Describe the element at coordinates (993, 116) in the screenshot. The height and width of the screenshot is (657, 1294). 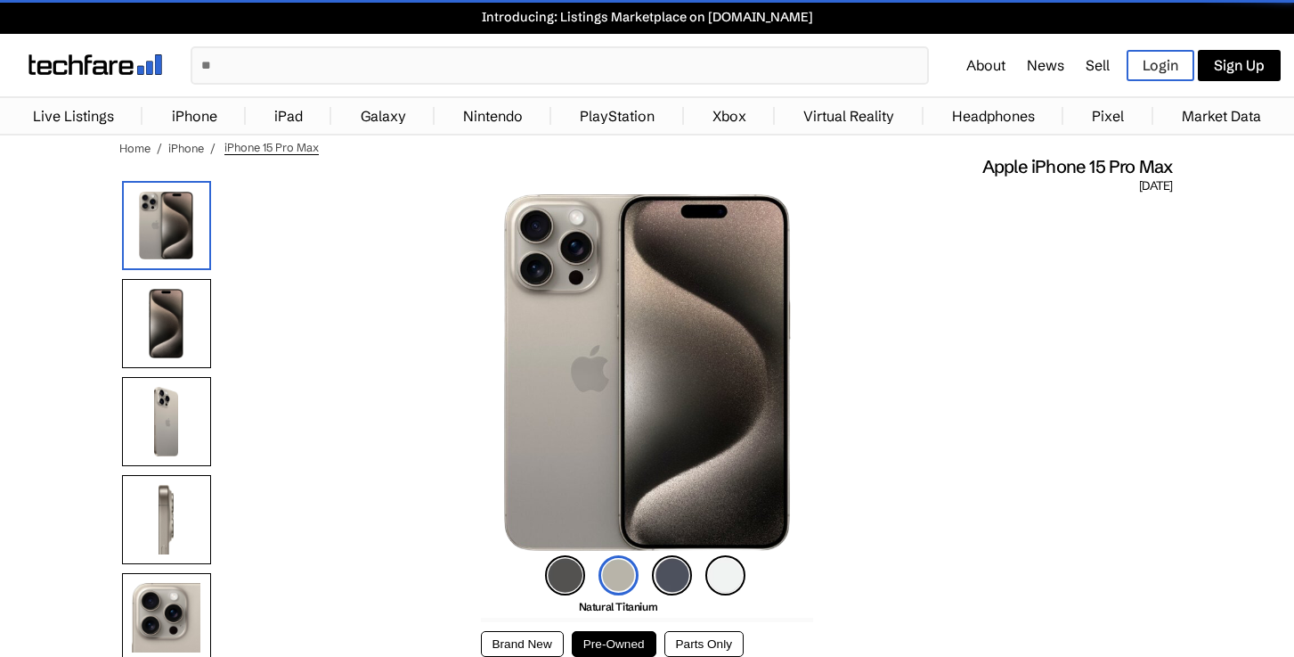
I see `a: Headphones` at that location.